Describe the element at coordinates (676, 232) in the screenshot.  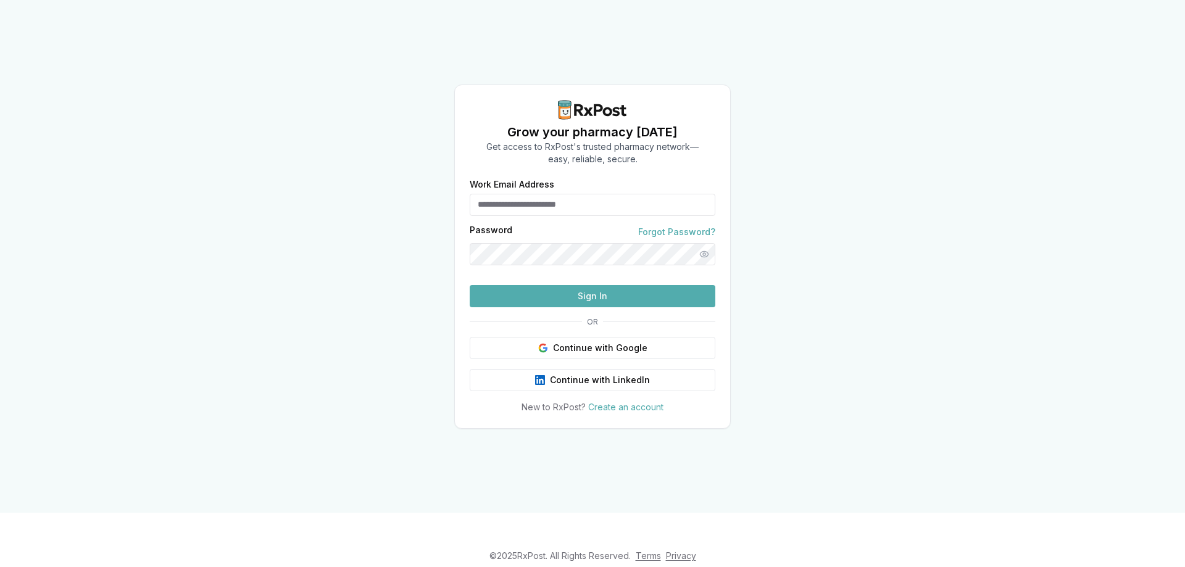
I see `a: Forgot Password?` at that location.